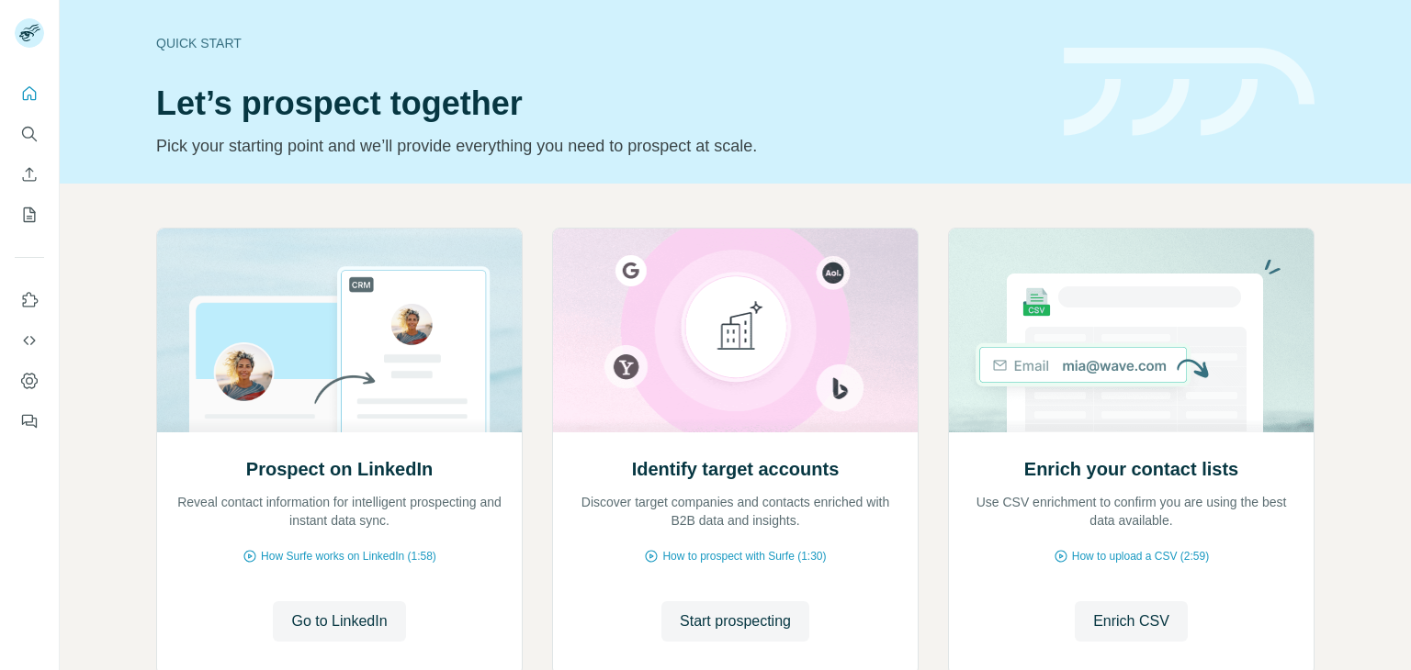 The image size is (1411, 670). What do you see at coordinates (29, 381) in the screenshot?
I see `button: Dashboard` at bounding box center [29, 381].